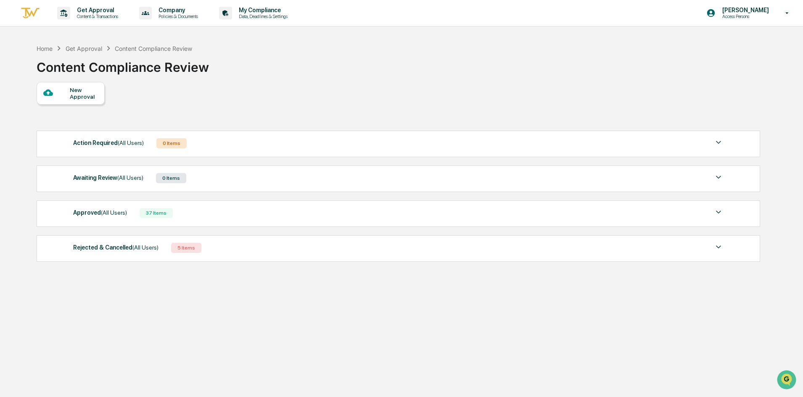 The width and height of the screenshot is (803, 397). What do you see at coordinates (84, 48) in the screenshot?
I see `div: Get Approval` at bounding box center [84, 48].